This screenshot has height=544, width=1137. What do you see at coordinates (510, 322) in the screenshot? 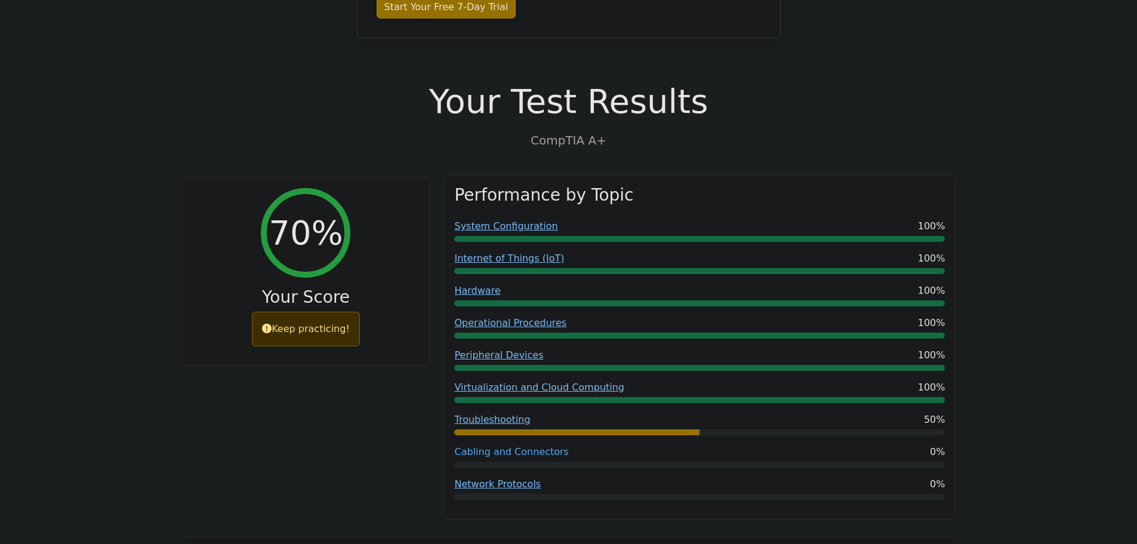
I see `a: Operational Procedures` at bounding box center [510, 322].